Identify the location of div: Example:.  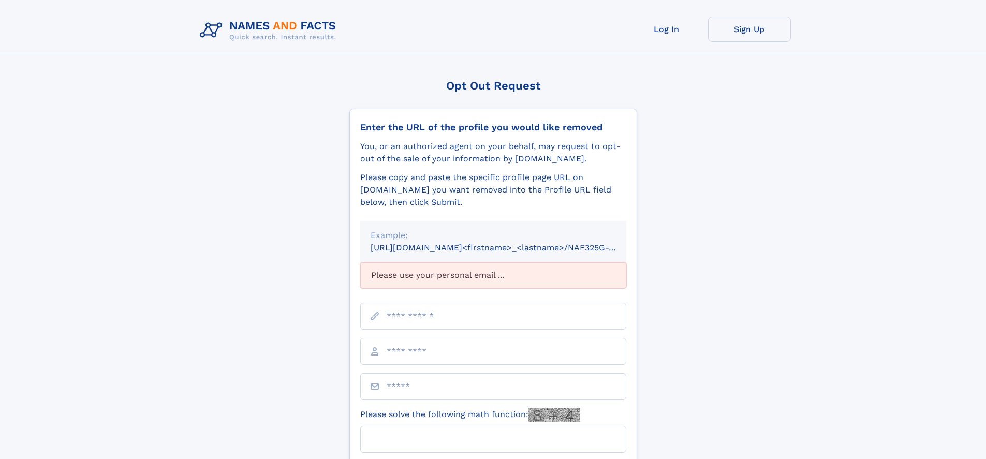
(493, 236).